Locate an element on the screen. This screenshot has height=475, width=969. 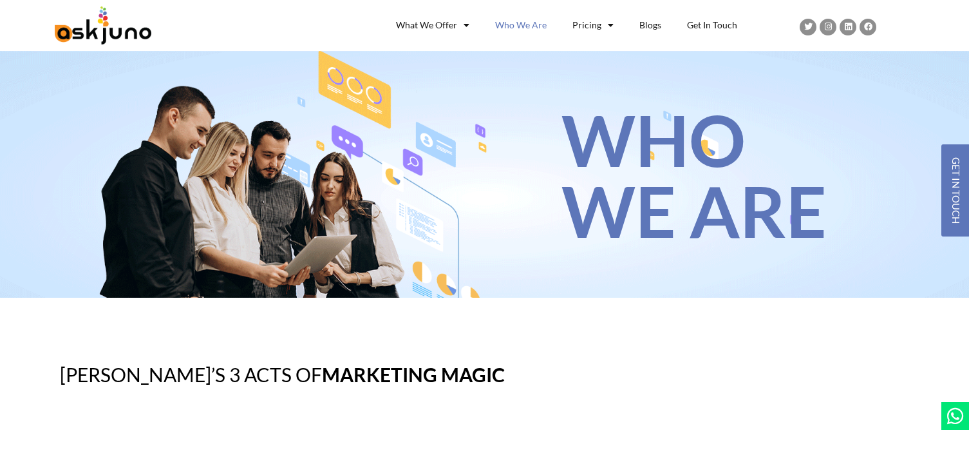
a: Pricing is located at coordinates (593, 25).